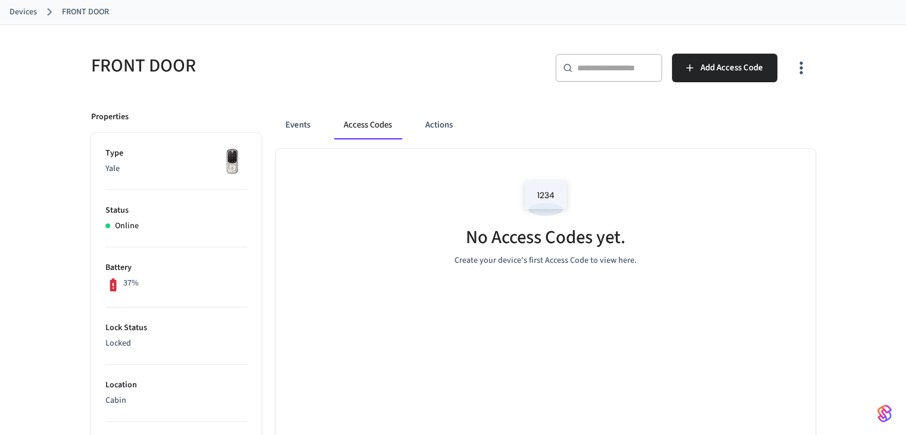 This screenshot has width=906, height=435. What do you see at coordinates (439, 125) in the screenshot?
I see `button: Actions` at bounding box center [439, 125].